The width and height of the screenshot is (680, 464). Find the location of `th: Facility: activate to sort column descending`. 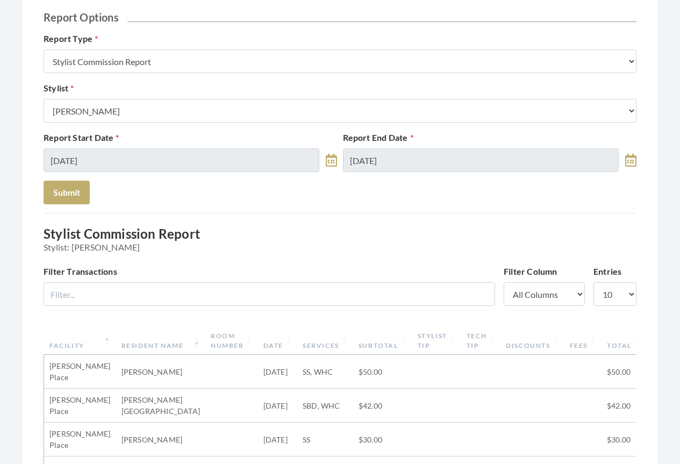

th: Facility: activate to sort column descending is located at coordinates (80, 341).